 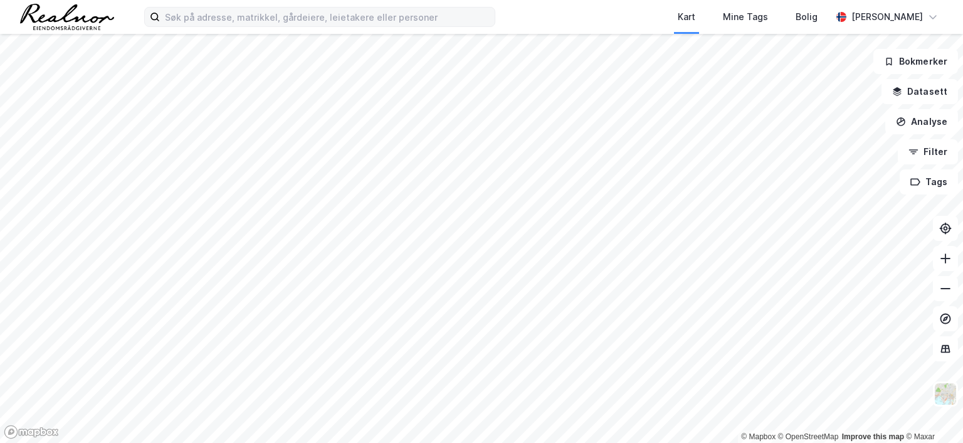 What do you see at coordinates (806, 17) in the screenshot?
I see `div: Bolig` at bounding box center [806, 17].